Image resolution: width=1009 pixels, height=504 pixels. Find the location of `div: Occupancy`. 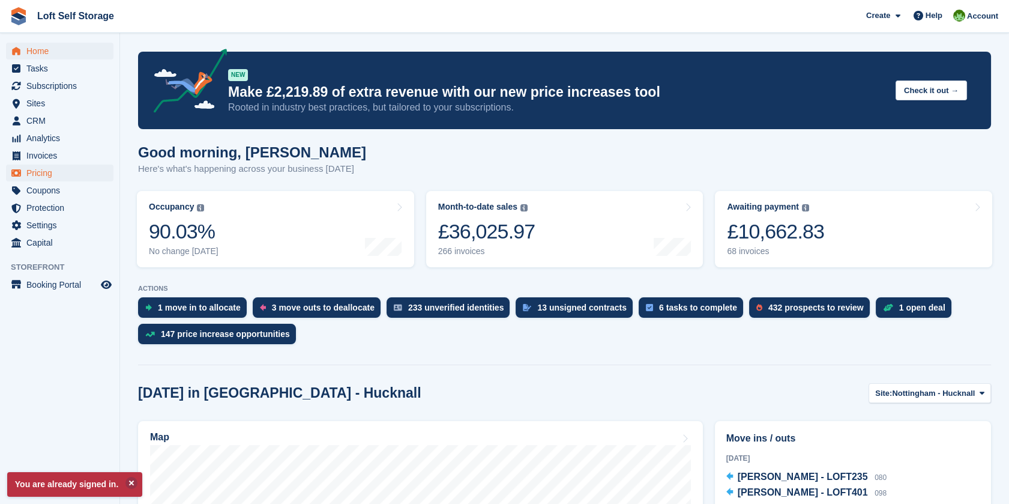

div: Occupancy is located at coordinates (171, 207).